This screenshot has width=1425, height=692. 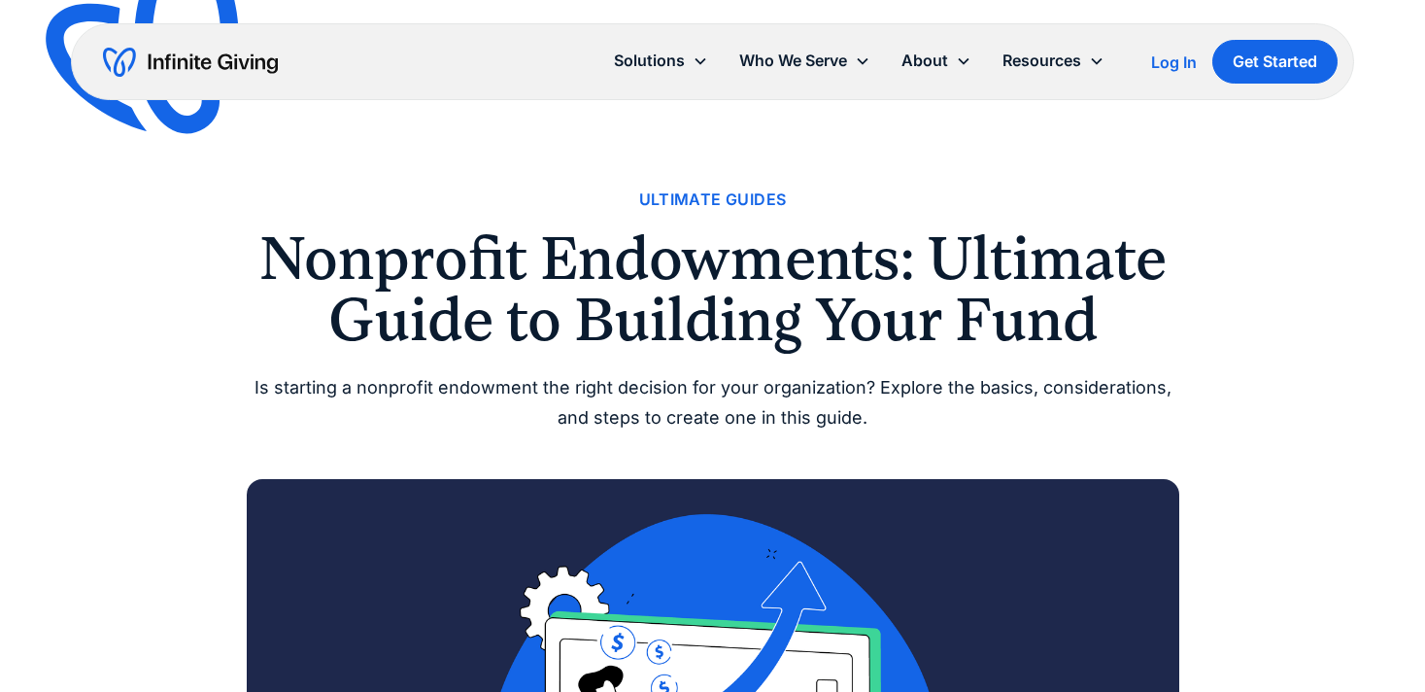 I want to click on div: Log In, so click(x=1173, y=62).